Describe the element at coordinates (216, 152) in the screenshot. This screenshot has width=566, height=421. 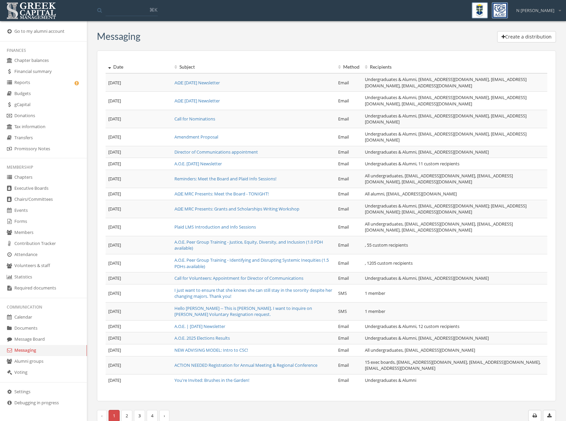
I see `a: Director of Communications appointment` at that location.